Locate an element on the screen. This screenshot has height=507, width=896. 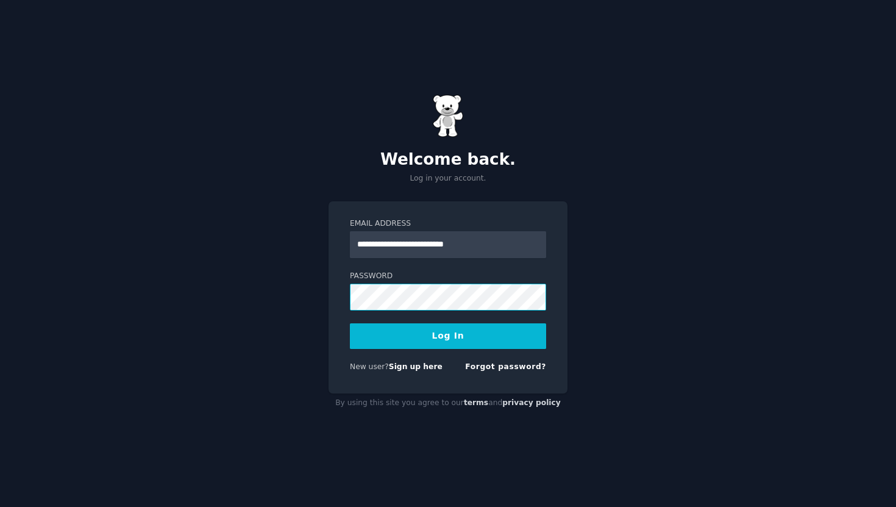
h2: Welcome back. is located at coordinates (448, 160).